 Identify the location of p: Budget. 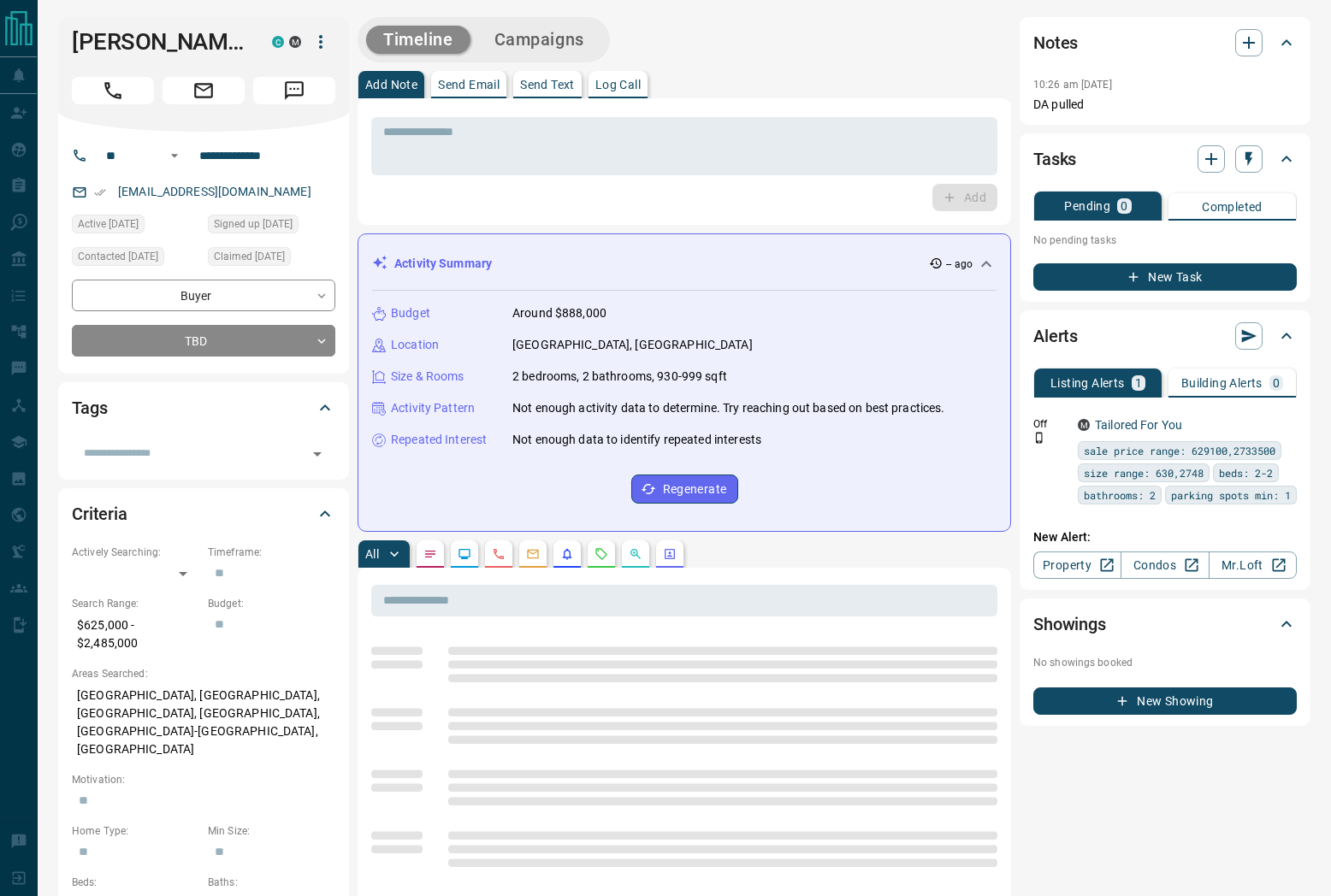
(411, 313).